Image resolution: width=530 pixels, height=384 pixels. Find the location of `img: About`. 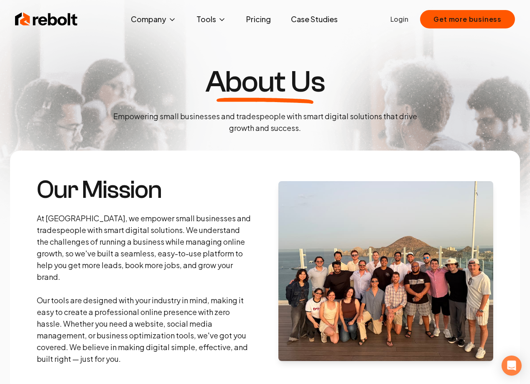

img: About is located at coordinates (386, 271).